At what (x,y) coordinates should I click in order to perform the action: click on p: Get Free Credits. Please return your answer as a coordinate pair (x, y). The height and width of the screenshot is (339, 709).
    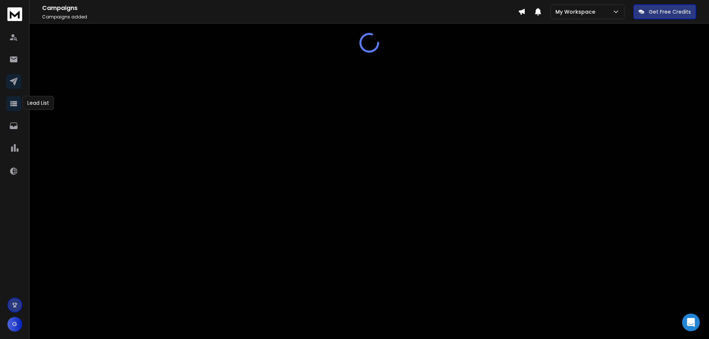
    Looking at the image, I should click on (670, 12).